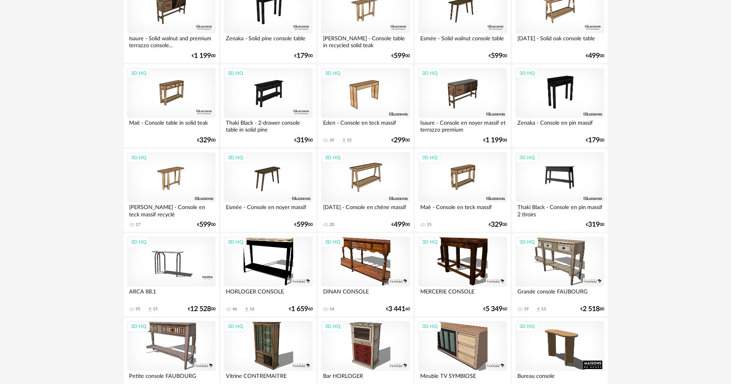 The width and height of the screenshot is (731, 384). Describe the element at coordinates (171, 41) in the screenshot. I see `div: Isaure - Solid walnut and premium terrazzo console...` at that location.